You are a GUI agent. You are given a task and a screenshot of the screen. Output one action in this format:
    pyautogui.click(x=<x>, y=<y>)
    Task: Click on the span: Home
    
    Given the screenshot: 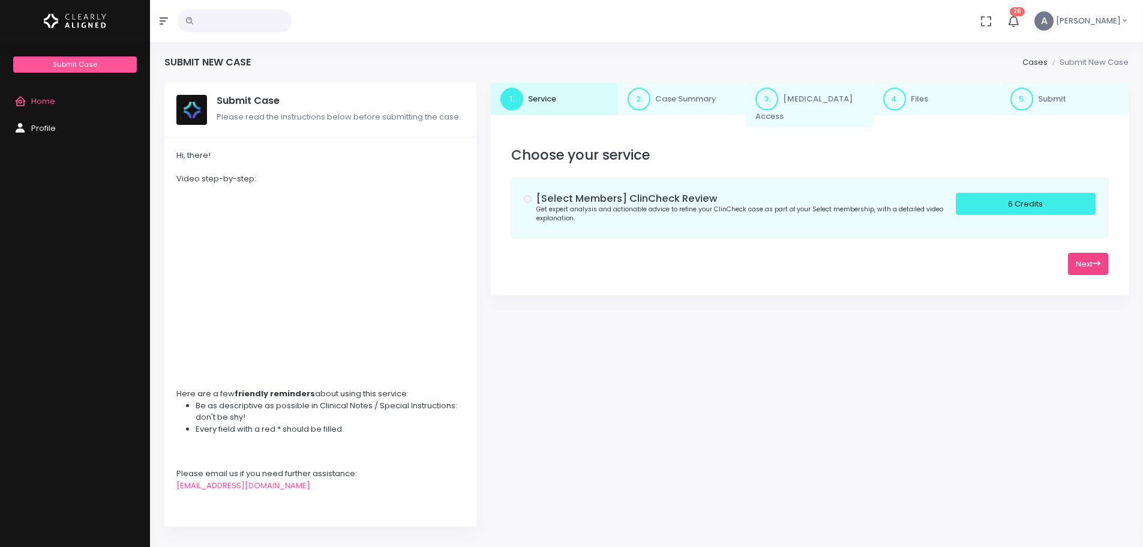 What is the action you would take?
    pyautogui.click(x=43, y=101)
    